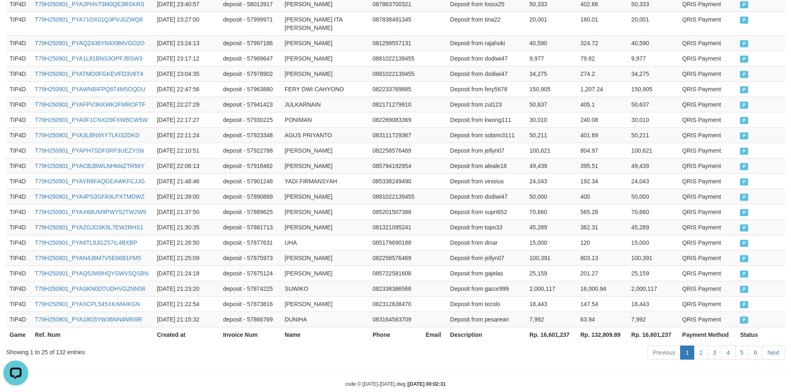  I want to click on td: 201.27, so click(602, 273).